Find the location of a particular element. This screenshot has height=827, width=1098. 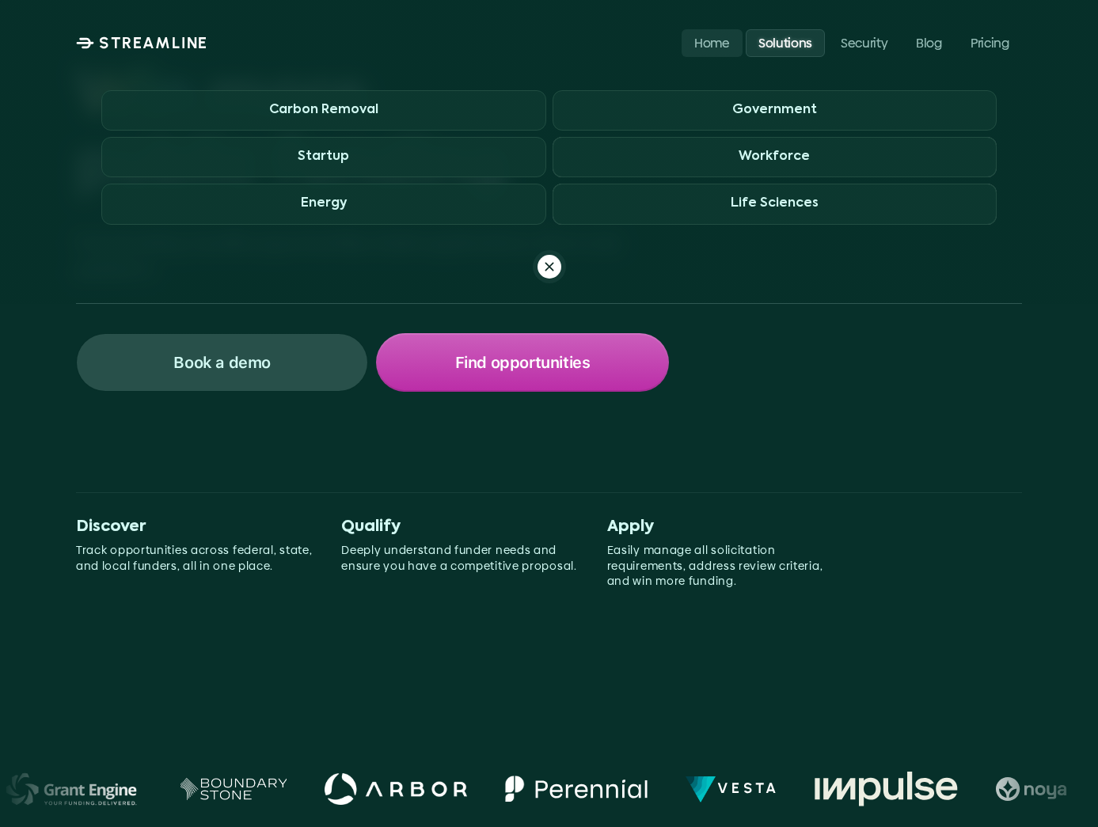

a: Home is located at coordinates (712, 42).